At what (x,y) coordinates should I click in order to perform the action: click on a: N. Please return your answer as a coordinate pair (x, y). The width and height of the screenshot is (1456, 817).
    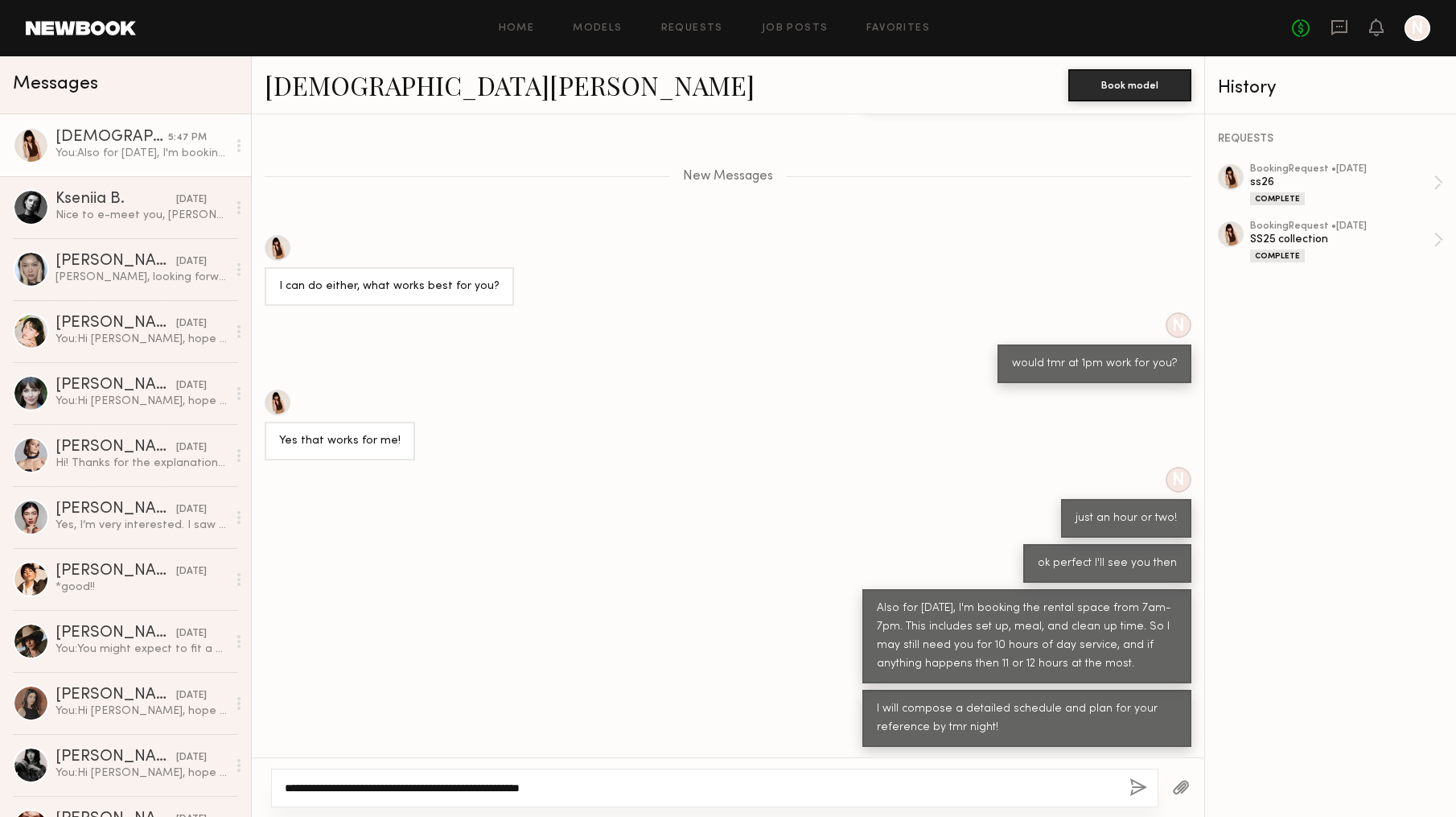
    Looking at the image, I should click on (1418, 28).